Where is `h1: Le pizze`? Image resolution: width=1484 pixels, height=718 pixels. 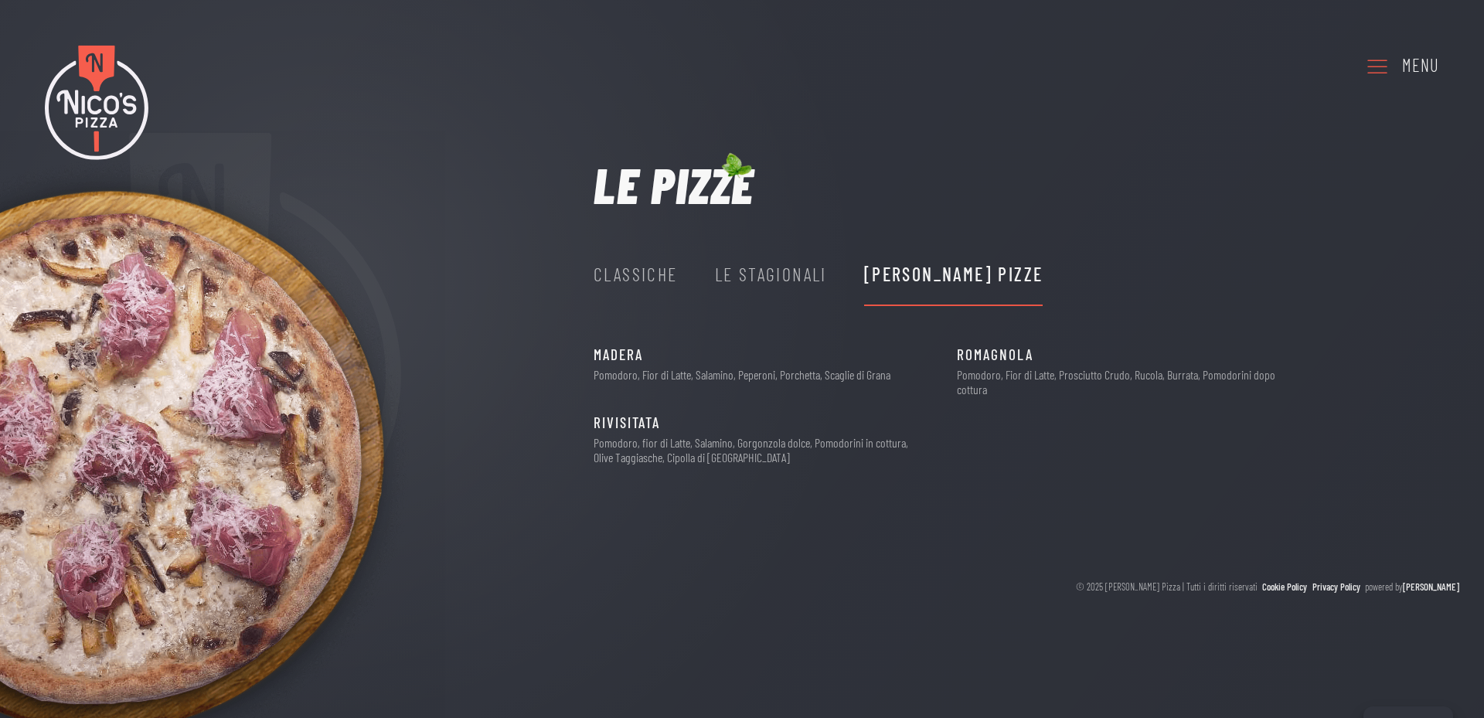 h1: Le pizze is located at coordinates (674, 185).